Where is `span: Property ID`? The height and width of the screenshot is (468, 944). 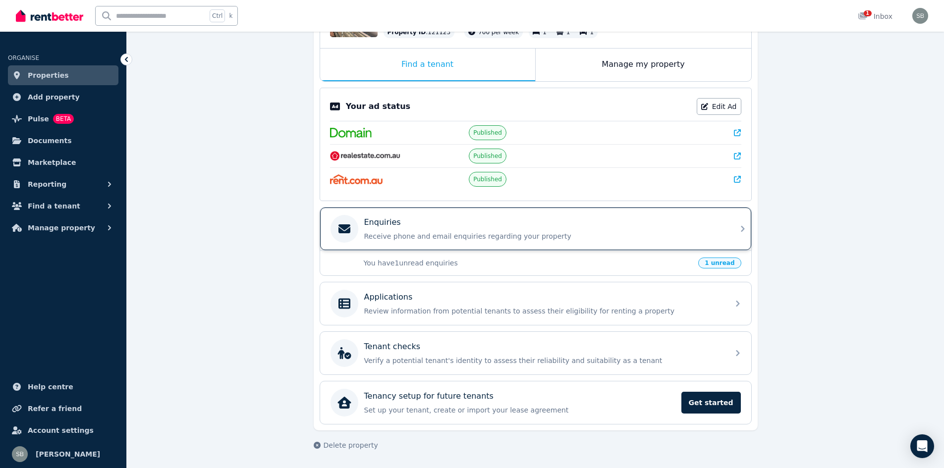 span: Property ID is located at coordinates (407, 32).